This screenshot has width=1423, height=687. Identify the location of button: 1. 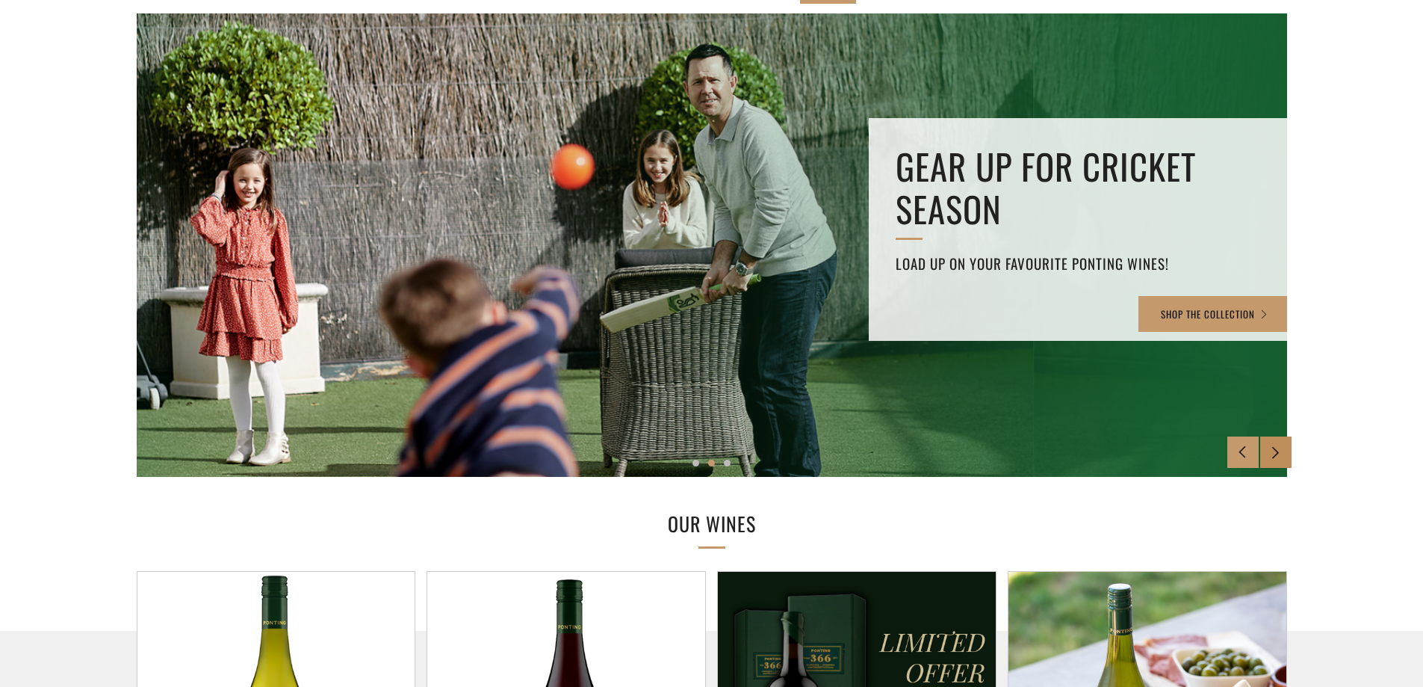
(696, 463).